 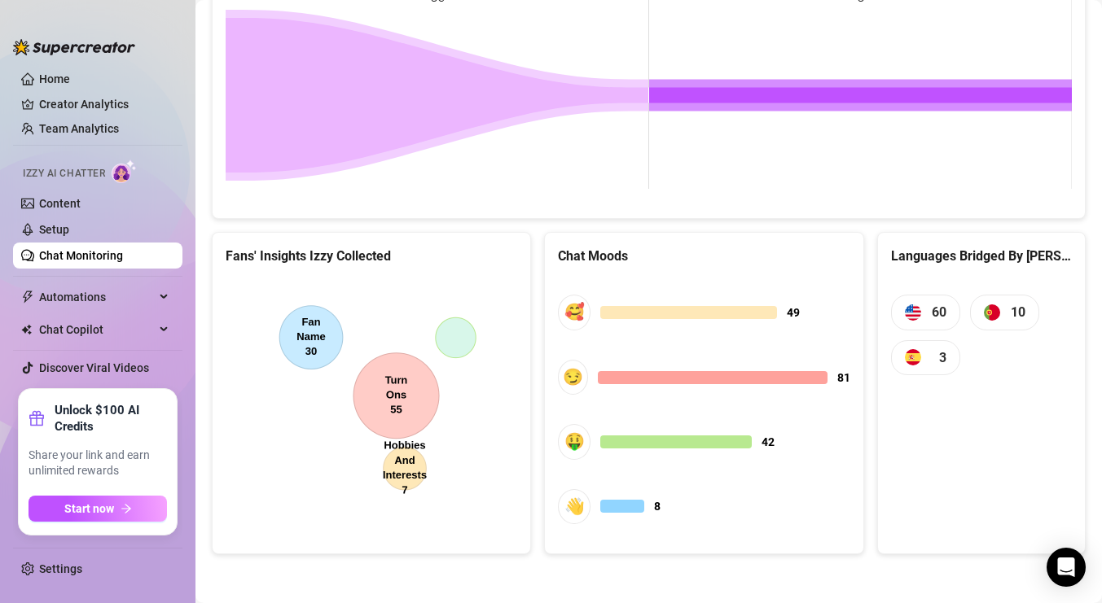 I want to click on span: Share your link and earn unlimited rewards, so click(x=98, y=463).